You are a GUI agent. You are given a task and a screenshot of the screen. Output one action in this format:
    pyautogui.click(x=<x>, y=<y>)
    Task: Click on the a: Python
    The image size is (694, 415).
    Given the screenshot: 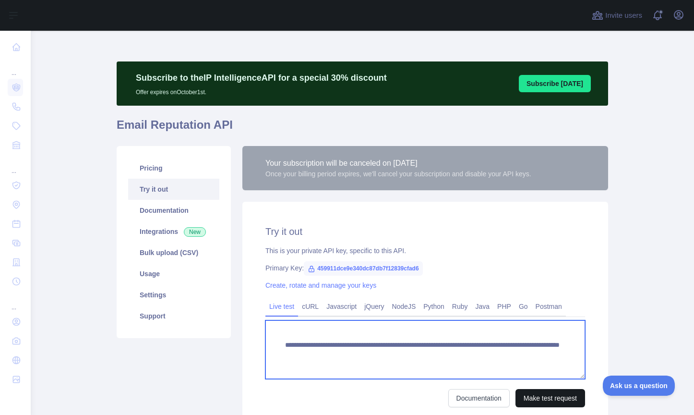 What is the action you would take?
    pyautogui.click(x=434, y=306)
    